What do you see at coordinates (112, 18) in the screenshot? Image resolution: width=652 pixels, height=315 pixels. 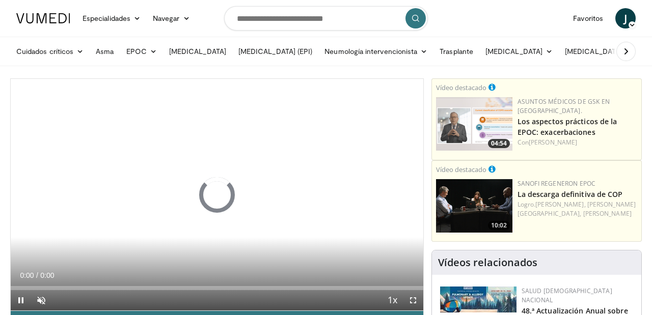 I see `a: Especialidades` at bounding box center [112, 18].